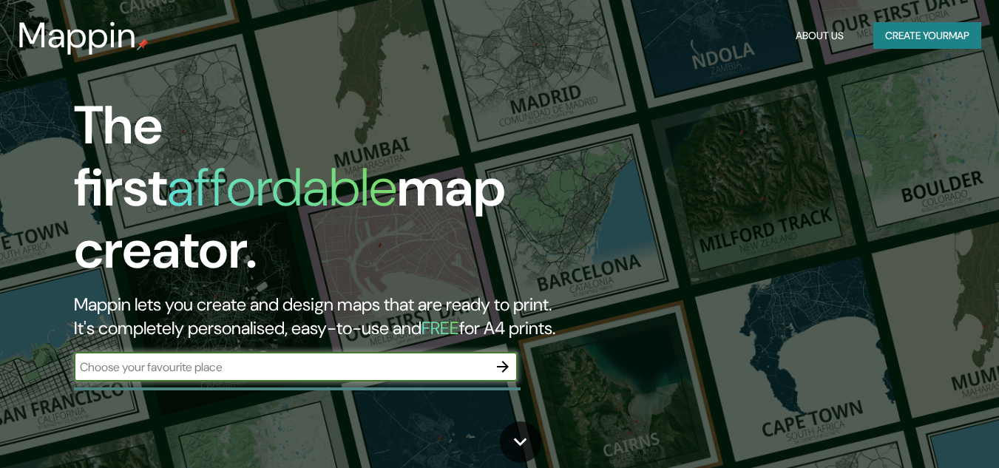 The height and width of the screenshot is (468, 999). I want to click on h2: Mappin lets you create and design maps that are ready to print. It's completely personalised, eas..., so click(324, 317).